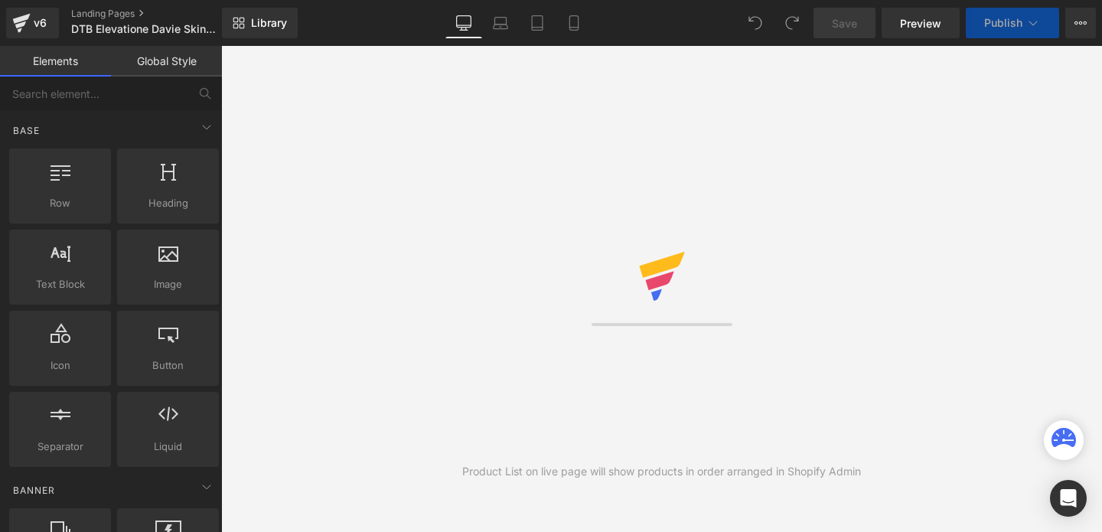  I want to click on div: Open Intercom Messenger, so click(1069, 498).